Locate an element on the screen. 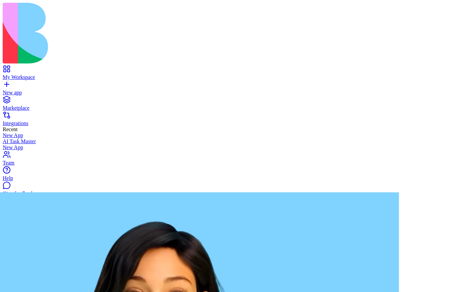 This screenshot has height=292, width=452. div: Give feedback is located at coordinates (226, 194).